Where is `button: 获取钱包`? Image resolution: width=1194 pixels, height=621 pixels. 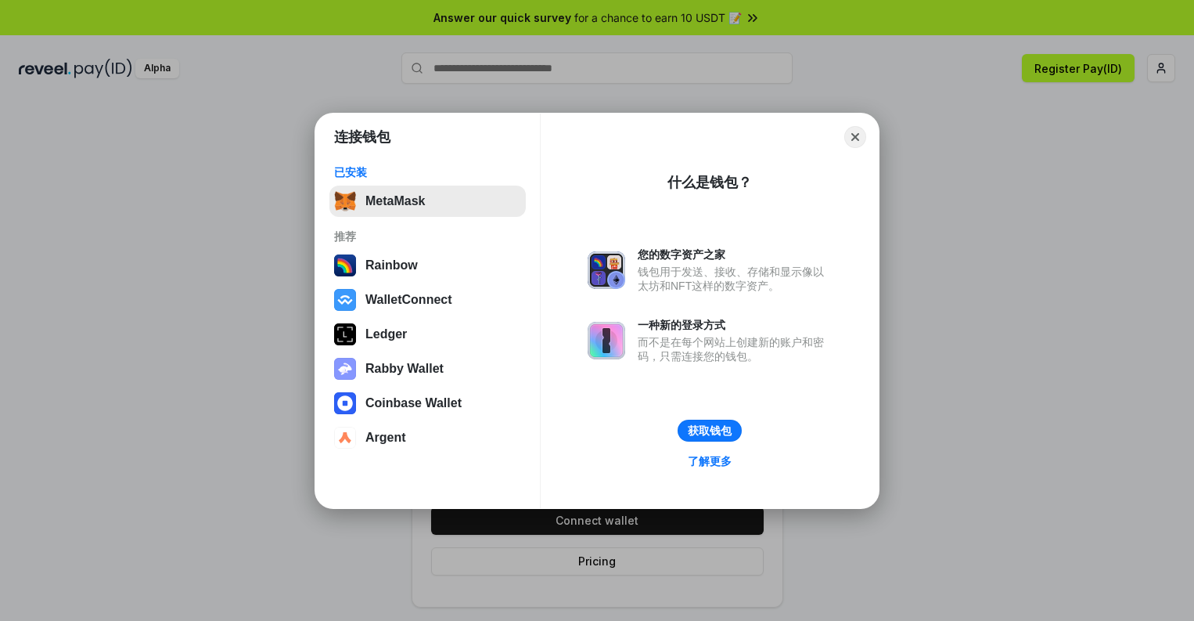
button: 获取钱包 is located at coordinates (710, 431).